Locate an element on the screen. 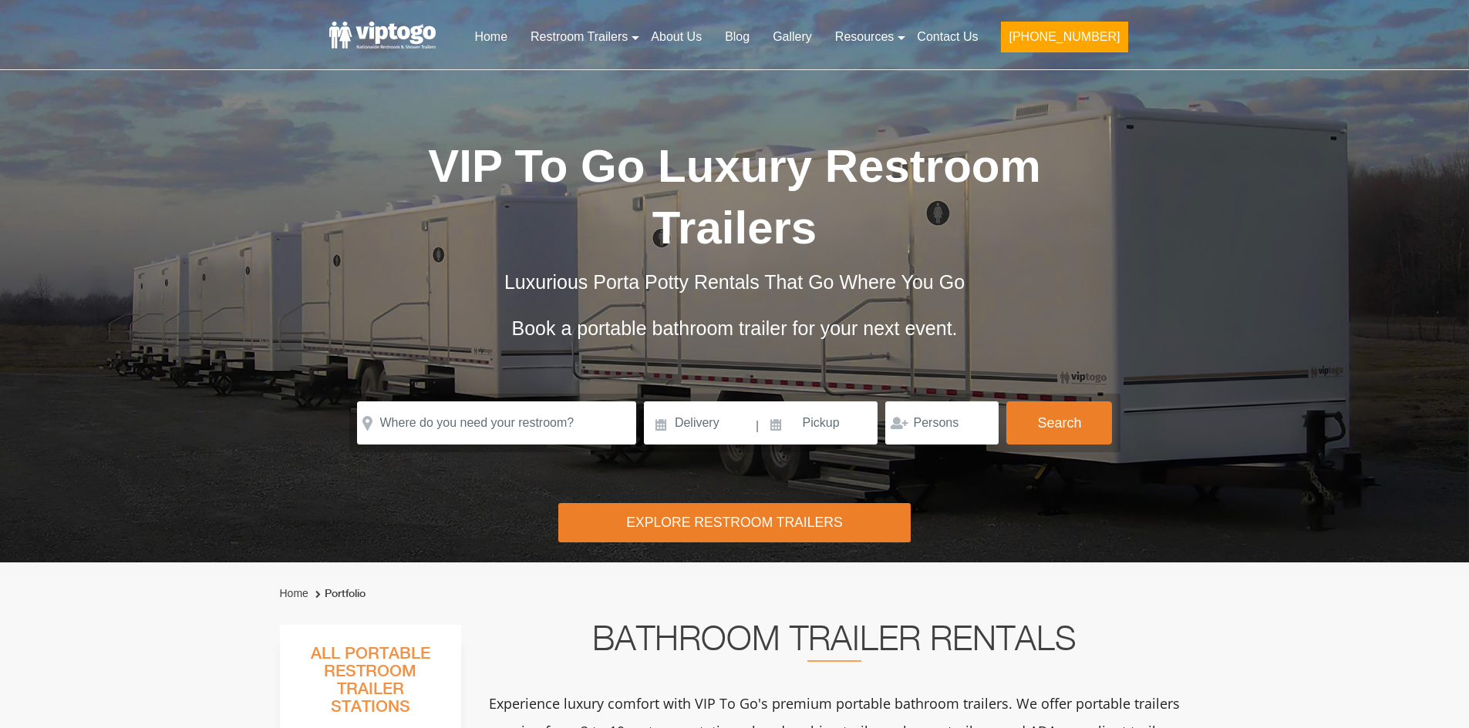 The width and height of the screenshot is (1469, 728). li: Portfolio is located at coordinates (338, 594).